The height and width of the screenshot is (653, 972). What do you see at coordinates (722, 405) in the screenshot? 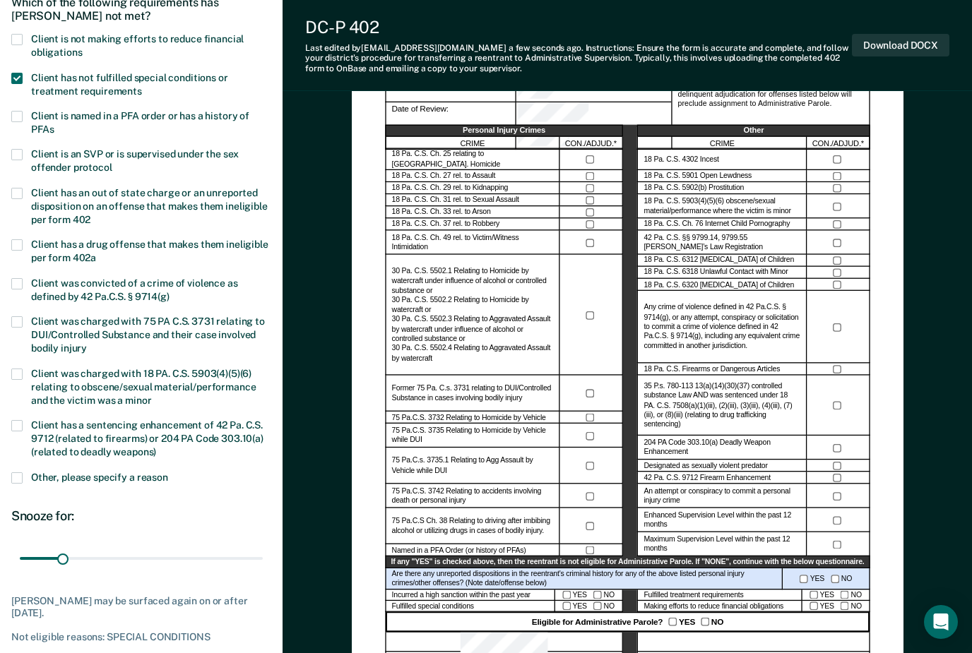
I see `label: 35 P.s. 780-113 13(a)(14)(30)(37) controlled substance Law AND was sentenced under 18 PA. C.S. 75...` at bounding box center [722, 405].